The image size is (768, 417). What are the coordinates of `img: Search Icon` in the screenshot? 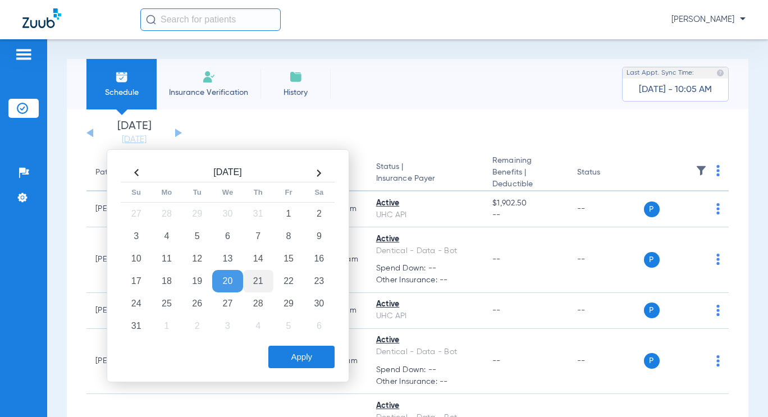 It's located at (151, 20).